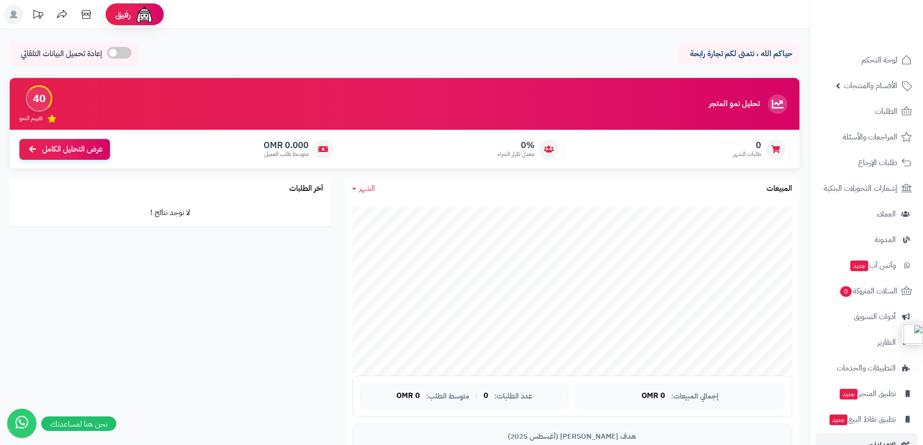 The image size is (923, 445). Describe the element at coordinates (886, 214) in the screenshot. I see `span: العملاء` at that location.